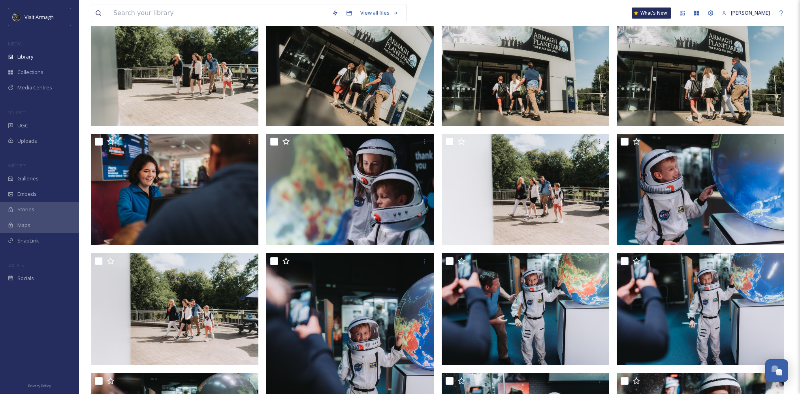 Image resolution: width=800 pixels, height=394 pixels. I want to click on img: A7400027 Patrick Hughes Summer 2022 (146).jpg, so click(701, 309).